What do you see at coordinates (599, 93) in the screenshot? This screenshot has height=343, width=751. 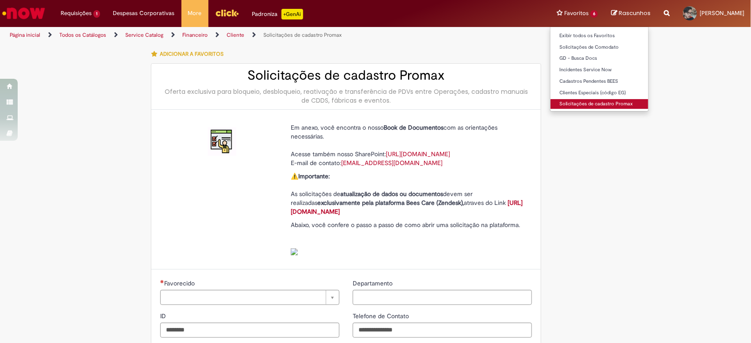 I see `a: Clientes Especiais (código EG)` at bounding box center [599, 93].